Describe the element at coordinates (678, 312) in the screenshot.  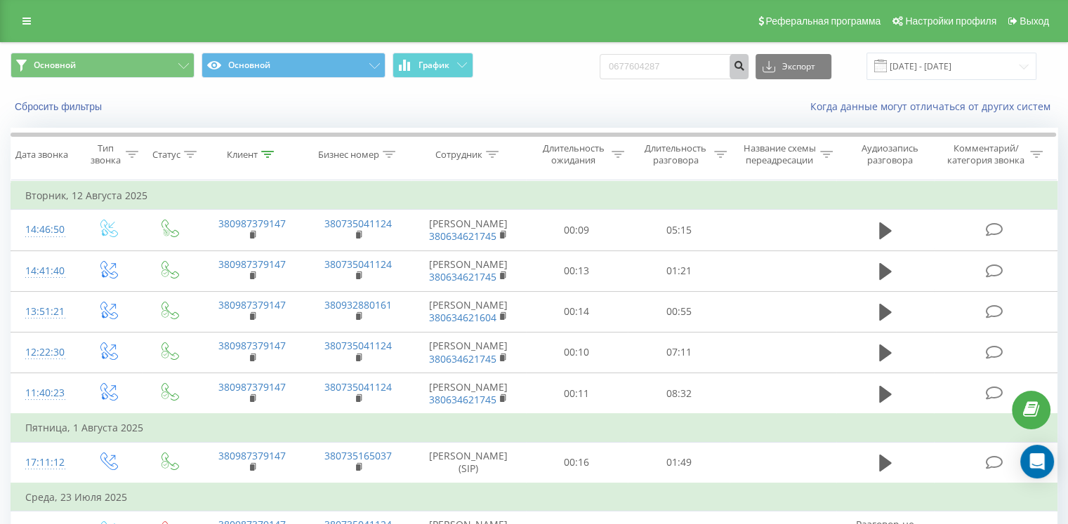
I see `td: 00:55` at that location.